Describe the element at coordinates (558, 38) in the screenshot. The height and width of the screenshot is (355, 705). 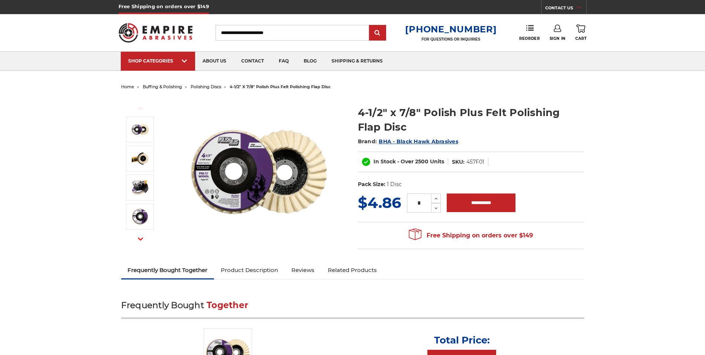
I see `span: Sign In` at that location.